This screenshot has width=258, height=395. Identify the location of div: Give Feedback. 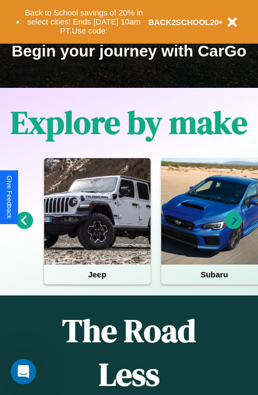
(9, 197).